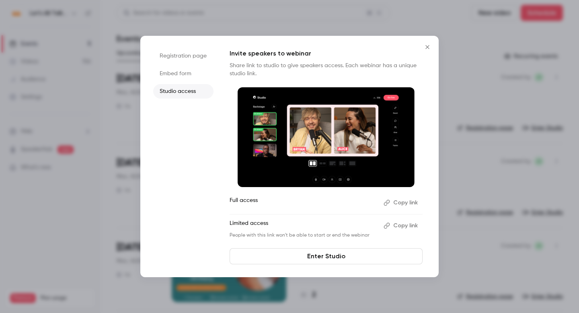 Image resolution: width=579 pixels, height=313 pixels. I want to click on p: Invite speakers to webinar, so click(326, 53).